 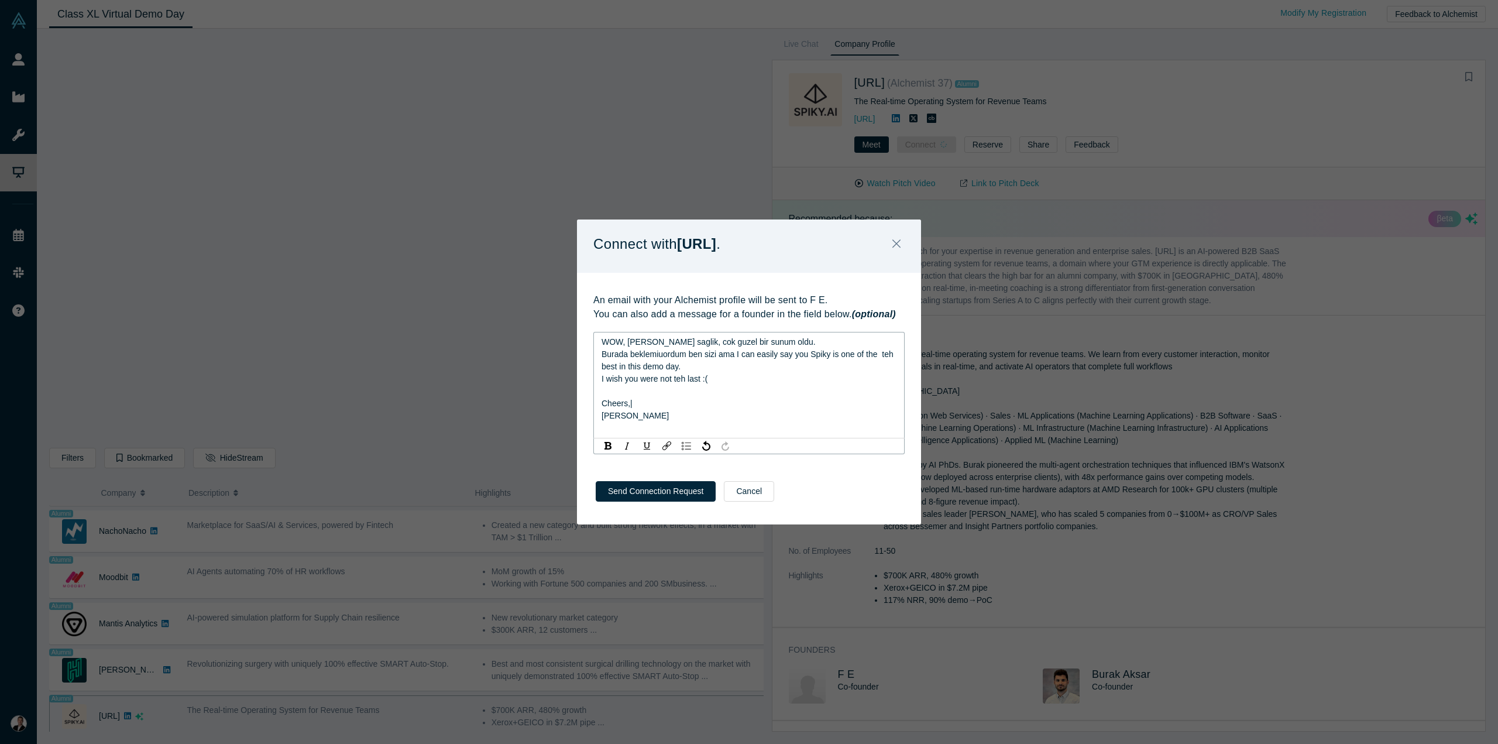 I want to click on div: rdw-link-control, so click(x=667, y=446).